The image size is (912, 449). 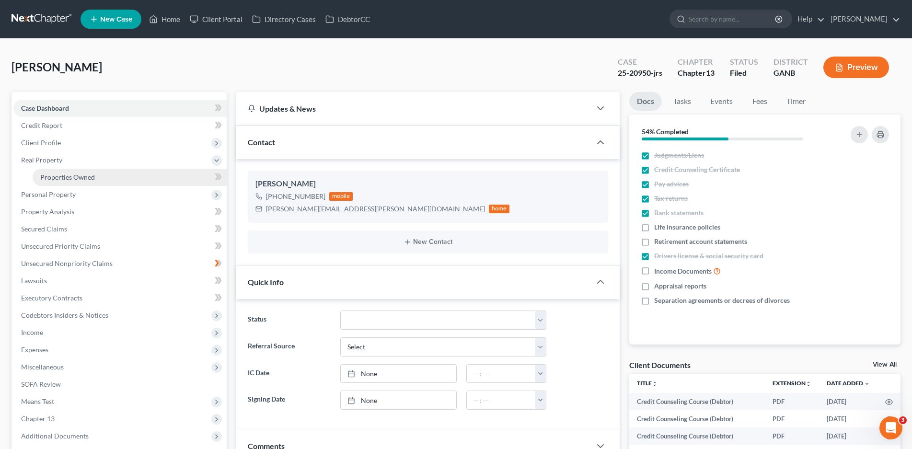 I want to click on span: Properties Owned, so click(x=68, y=177).